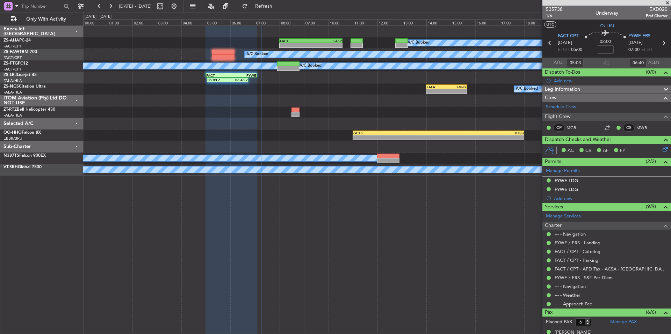 The image size is (671, 334). Describe the element at coordinates (29, 110) in the screenshot. I see `a: ZT-RTZBell Helicopter 430` at that location.